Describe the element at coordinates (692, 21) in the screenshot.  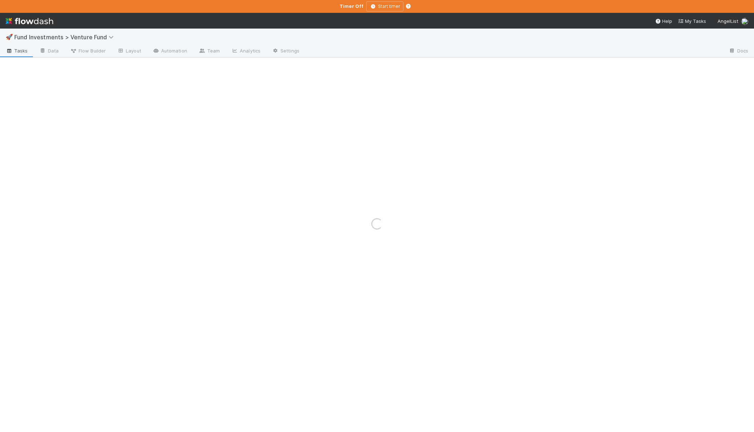
I see `a: My Tasks` at that location.